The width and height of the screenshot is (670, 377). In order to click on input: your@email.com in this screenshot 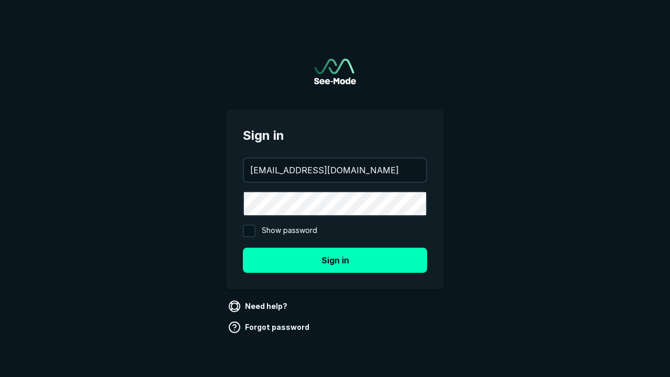, I will do `click(335, 170)`.